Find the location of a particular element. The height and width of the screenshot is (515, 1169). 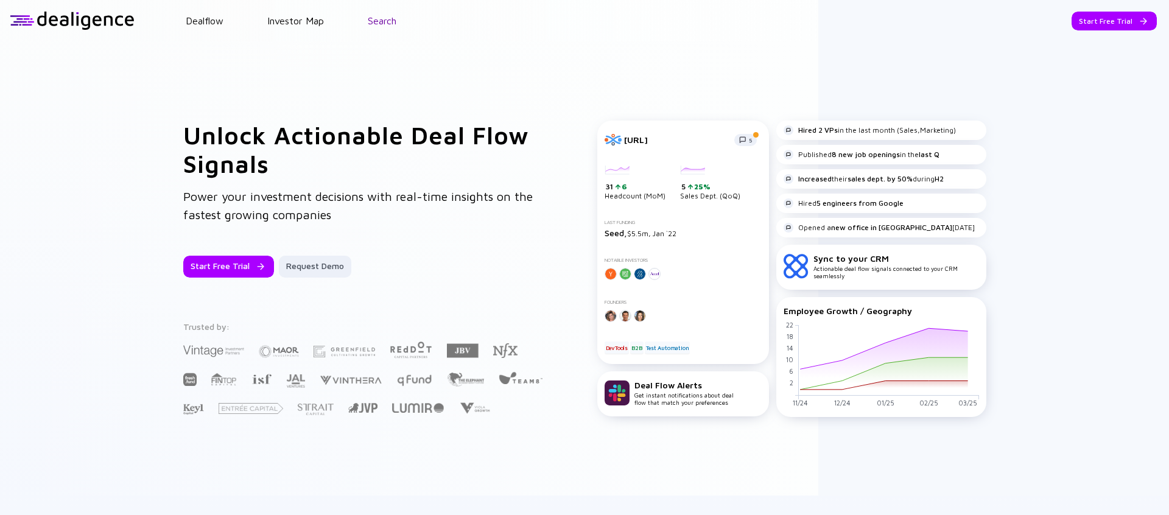

img: Maor Investments is located at coordinates (279, 351).